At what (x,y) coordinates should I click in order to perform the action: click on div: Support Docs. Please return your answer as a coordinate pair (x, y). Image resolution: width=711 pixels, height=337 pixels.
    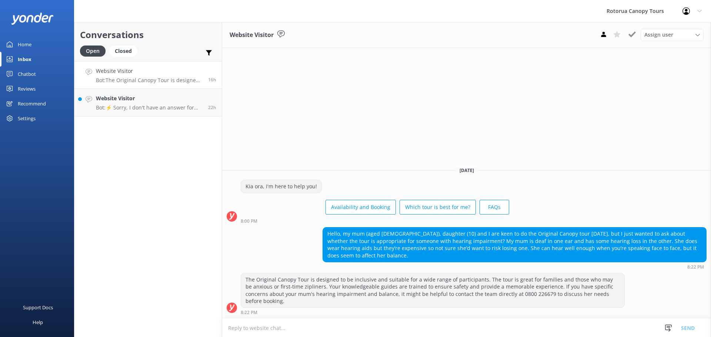
    Looking at the image, I should click on (38, 308).